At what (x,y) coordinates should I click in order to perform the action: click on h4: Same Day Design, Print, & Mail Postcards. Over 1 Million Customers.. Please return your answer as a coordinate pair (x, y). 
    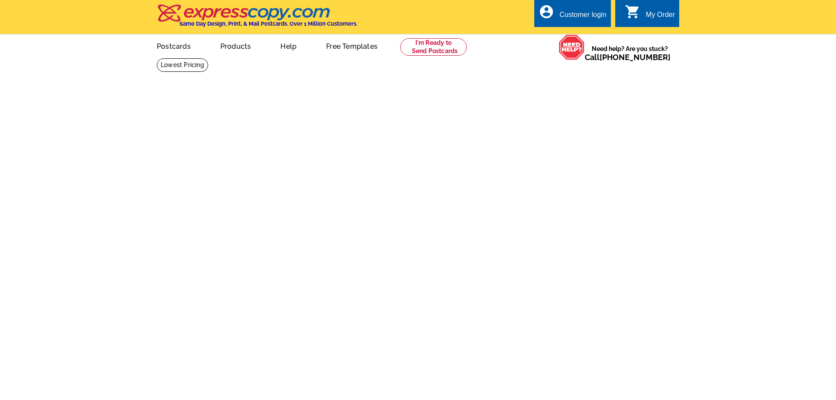
    Looking at the image, I should click on (268, 24).